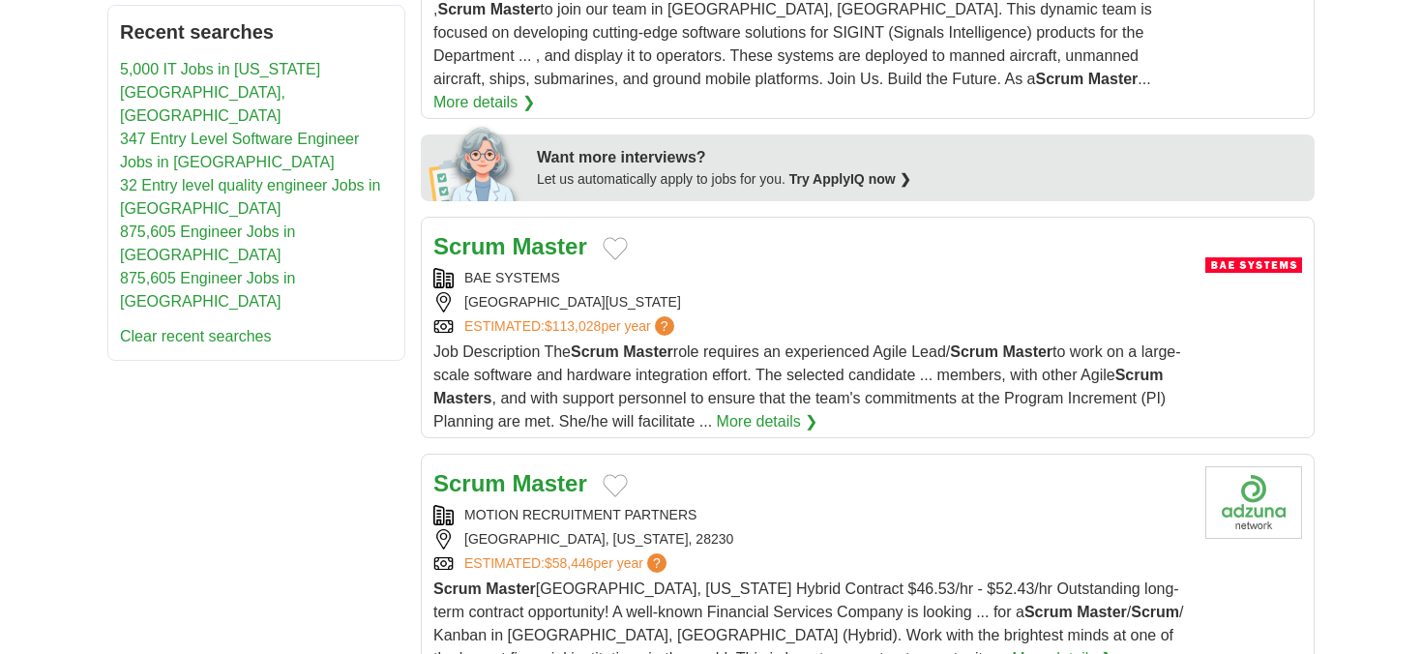  Describe the element at coordinates (807, 386) in the screenshot. I see `span: Job Description The role requires an experienced Agile Lead/ to work on a large-scale software an...` at that location.